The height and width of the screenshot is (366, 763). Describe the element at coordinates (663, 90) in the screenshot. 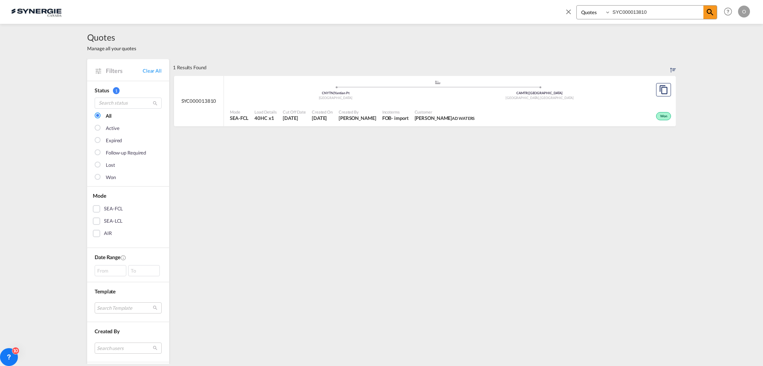

I see `md-icon: assets/icons/custom/copyQuote.svg` at that location.